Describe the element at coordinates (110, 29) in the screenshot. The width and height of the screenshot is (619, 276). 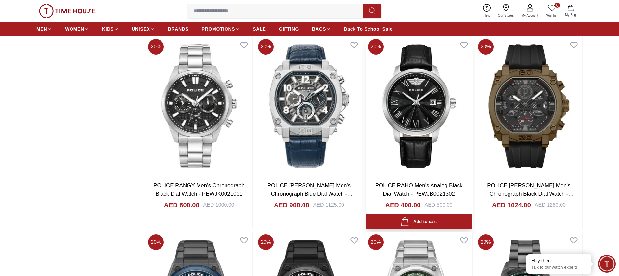
I see `a: KIDS` at that location.